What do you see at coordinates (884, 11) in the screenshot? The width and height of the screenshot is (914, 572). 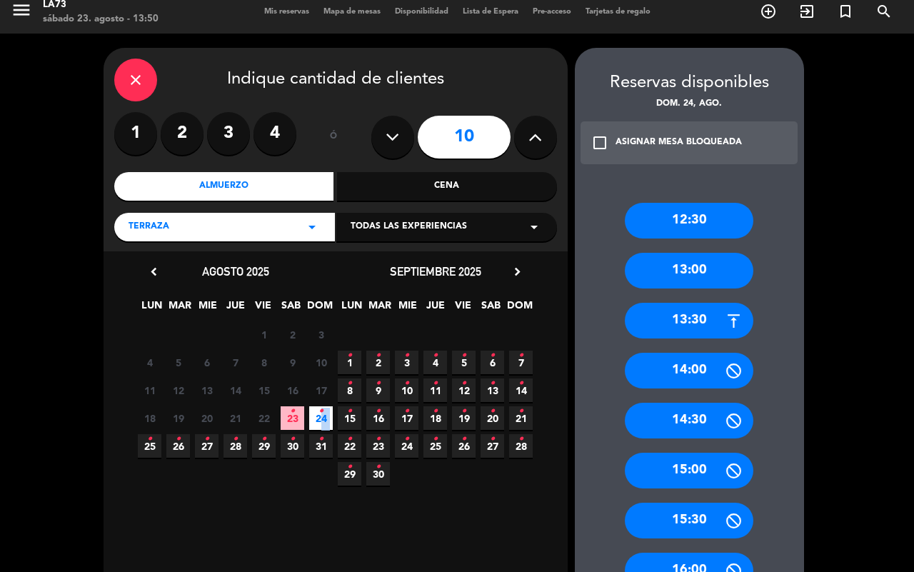 I see `i: search` at bounding box center [884, 11].